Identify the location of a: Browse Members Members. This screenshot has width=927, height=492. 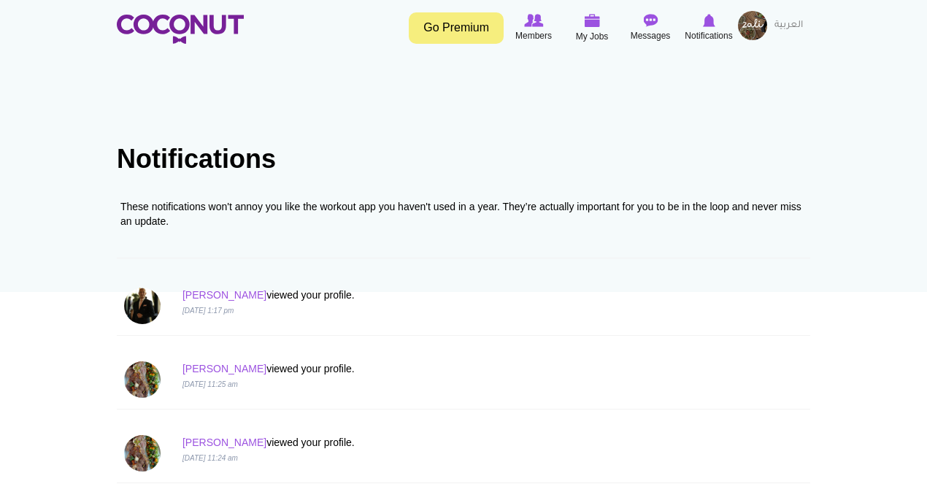
(534, 28).